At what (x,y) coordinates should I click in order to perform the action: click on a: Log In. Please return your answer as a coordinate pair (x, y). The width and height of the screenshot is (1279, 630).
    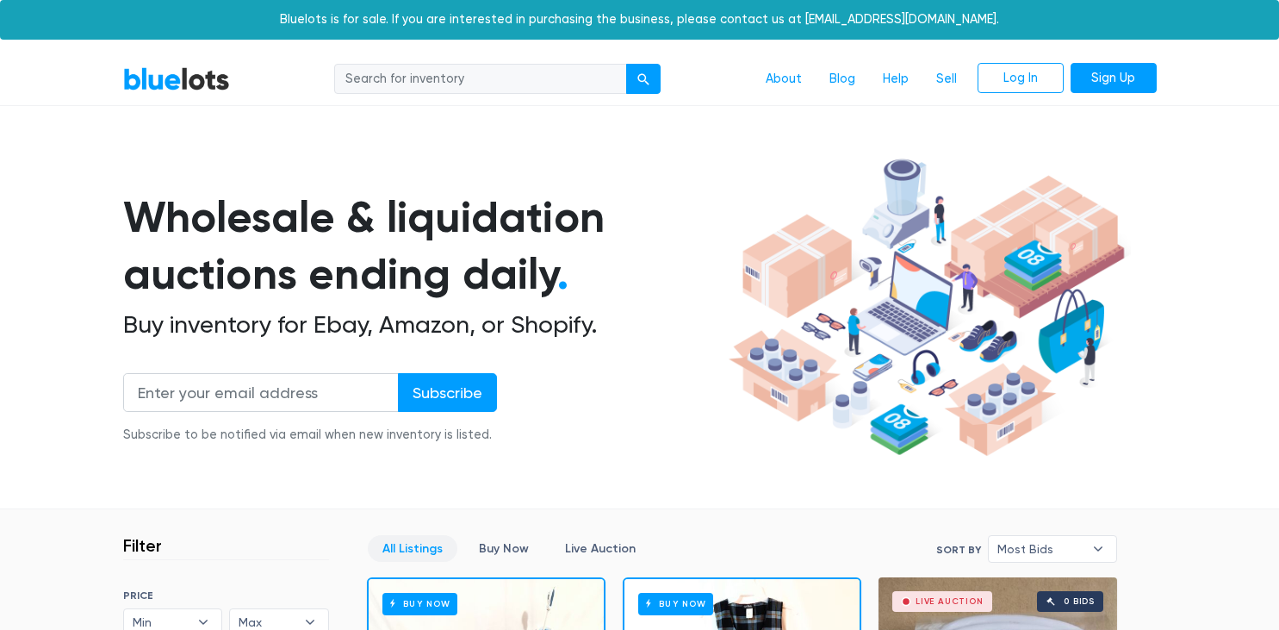
    Looking at the image, I should click on (1021, 78).